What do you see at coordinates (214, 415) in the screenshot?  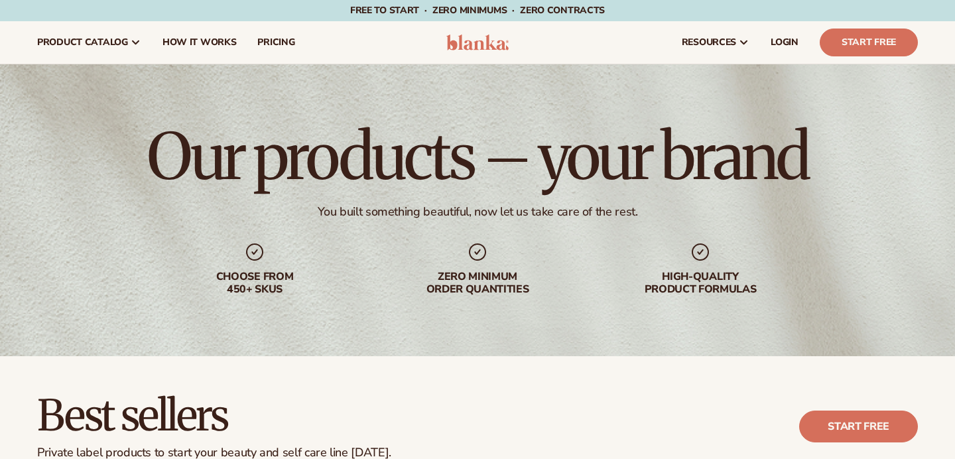 I see `h2: Best sellers` at bounding box center [214, 415].